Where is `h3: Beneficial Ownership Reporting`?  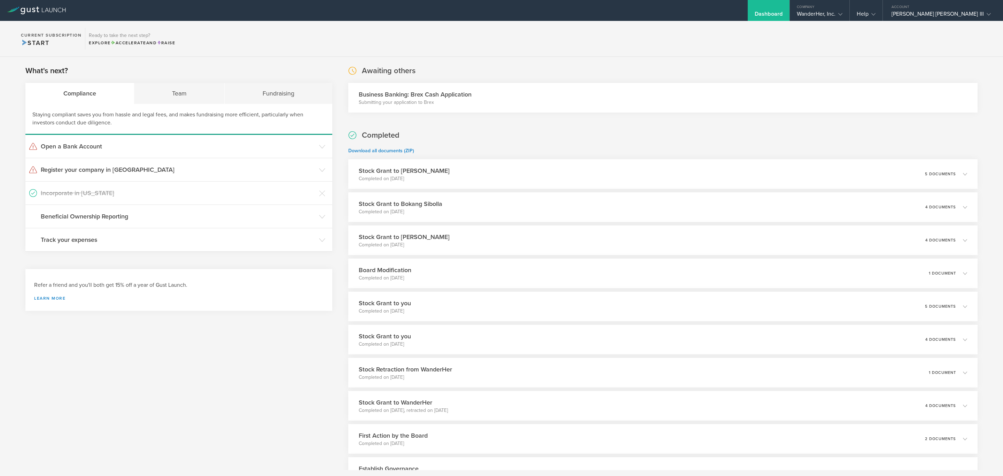 h3: Beneficial Ownership Reporting is located at coordinates (178, 216).